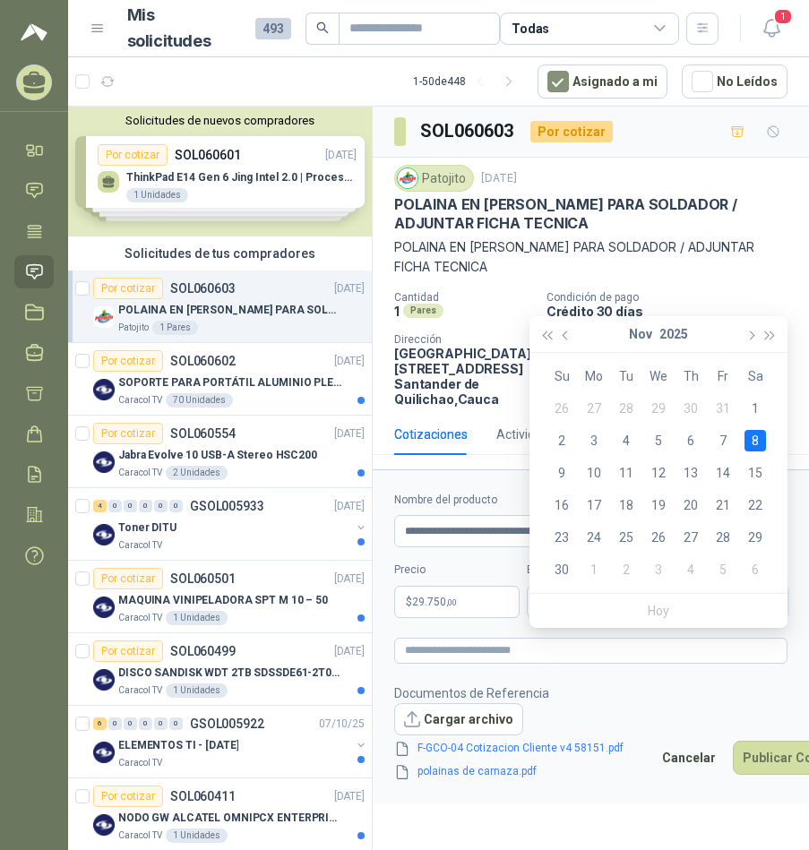 This screenshot has width=809, height=850. I want to click on td: 2025-11-11, so click(626, 473).